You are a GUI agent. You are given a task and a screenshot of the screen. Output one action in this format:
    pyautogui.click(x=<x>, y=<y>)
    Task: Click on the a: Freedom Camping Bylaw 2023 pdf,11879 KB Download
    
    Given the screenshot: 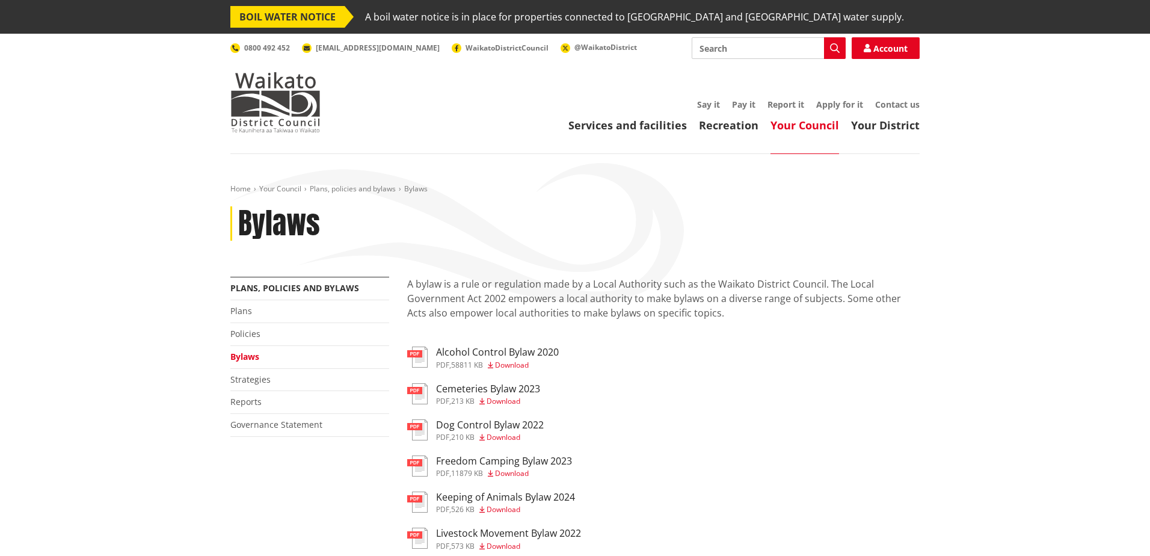 What is the action you would take?
    pyautogui.click(x=490, y=466)
    